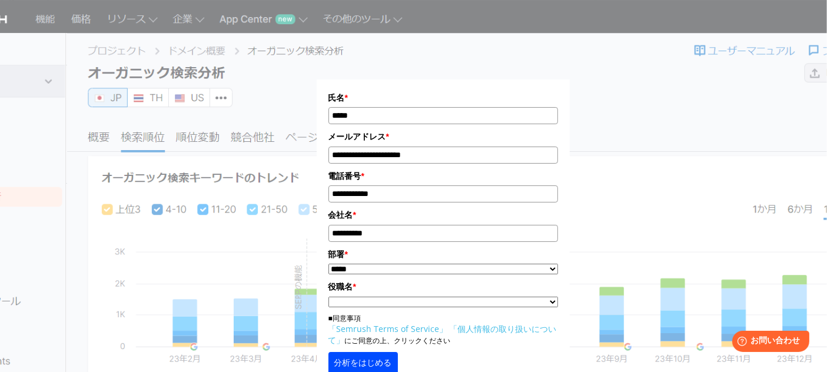  What do you see at coordinates (443, 329) in the screenshot?
I see `p: ■同意事項 にご同意の上、クリックください` at bounding box center [443, 329].